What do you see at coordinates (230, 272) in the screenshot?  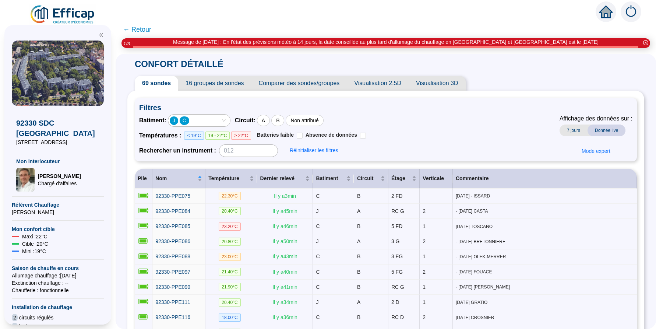 I see `span: 21.40 °C` at bounding box center [230, 272].